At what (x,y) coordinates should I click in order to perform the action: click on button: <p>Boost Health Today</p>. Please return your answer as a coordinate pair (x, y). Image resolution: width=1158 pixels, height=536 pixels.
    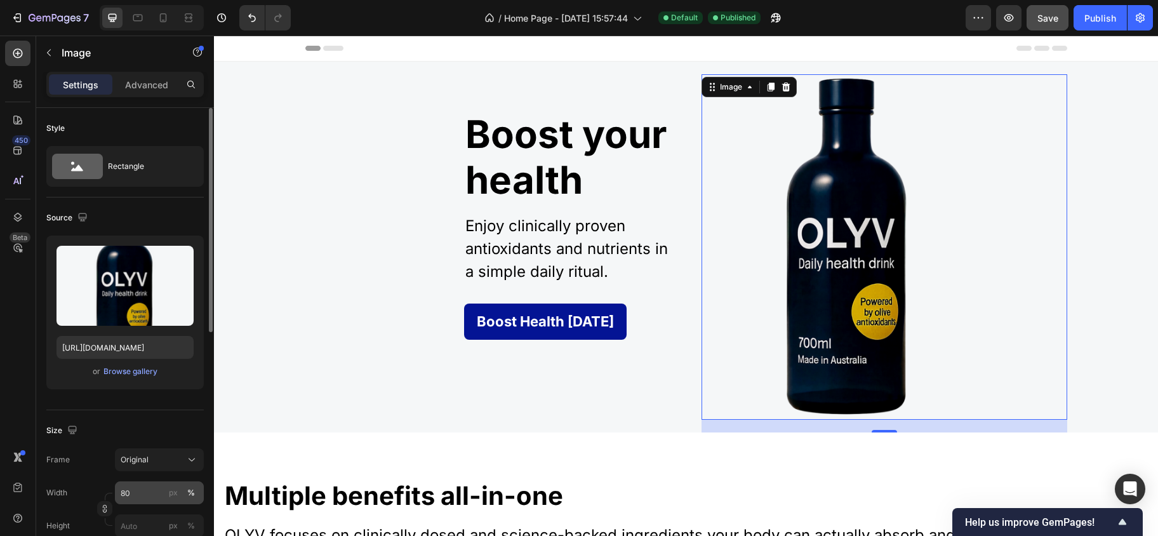
    Looking at the image, I should click on (331, 286).